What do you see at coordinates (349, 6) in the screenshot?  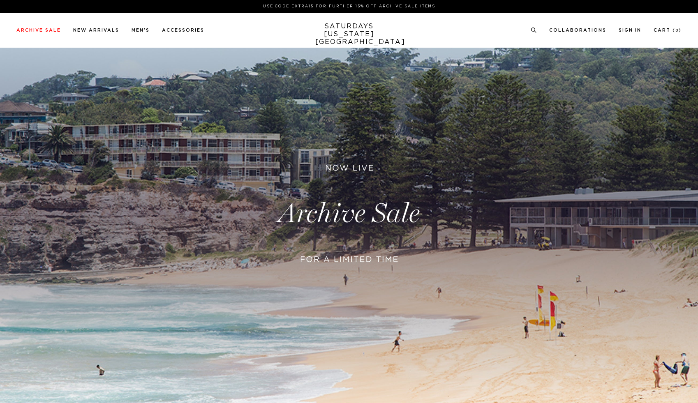 I see `p: Use Code EXTRA15 for Further 15% Off Archive Sale Items` at bounding box center [349, 6].